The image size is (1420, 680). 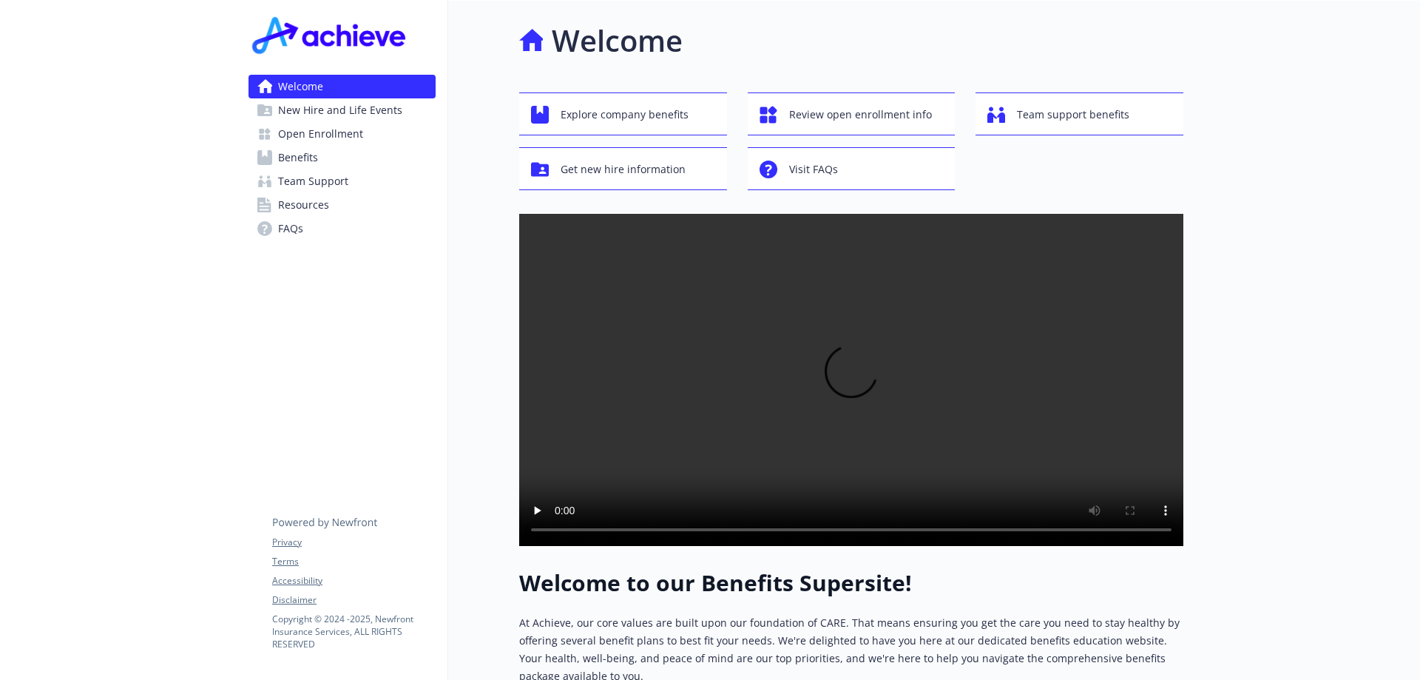 I want to click on button: Team support benefits, so click(x=1079, y=114).